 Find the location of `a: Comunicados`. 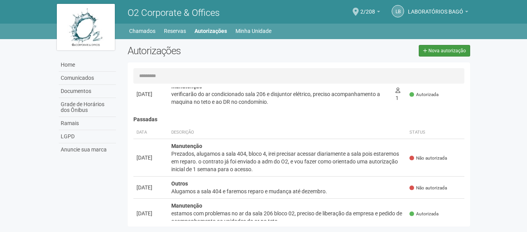

a: Comunicados is located at coordinates (87, 78).